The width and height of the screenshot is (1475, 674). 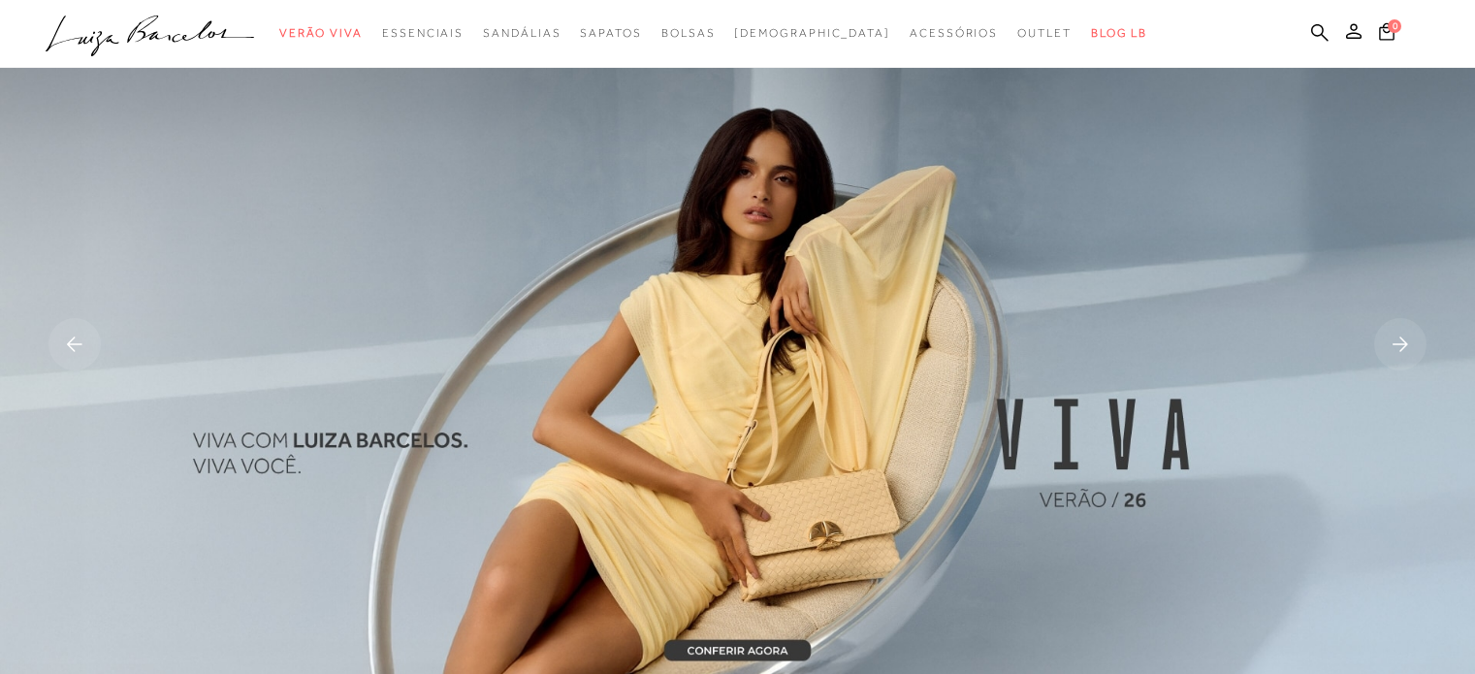 What do you see at coordinates (610, 33) in the screenshot?
I see `span: Sapatos` at bounding box center [610, 33].